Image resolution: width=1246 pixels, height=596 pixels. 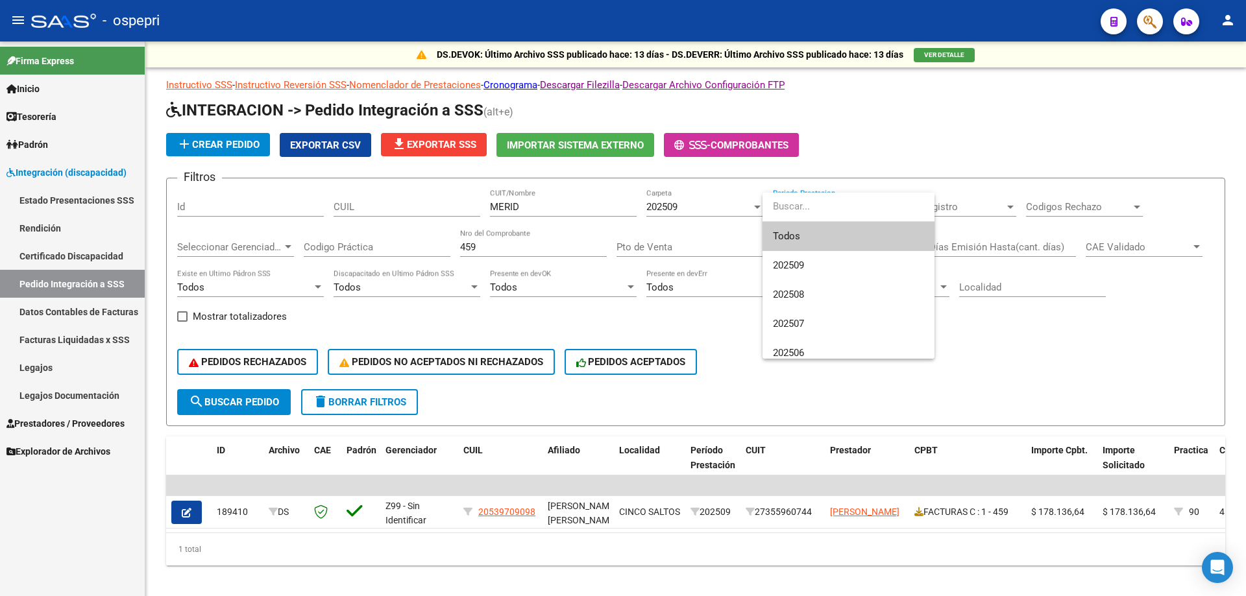 What do you see at coordinates (788, 324) in the screenshot?
I see `span: 202507` at bounding box center [788, 324].